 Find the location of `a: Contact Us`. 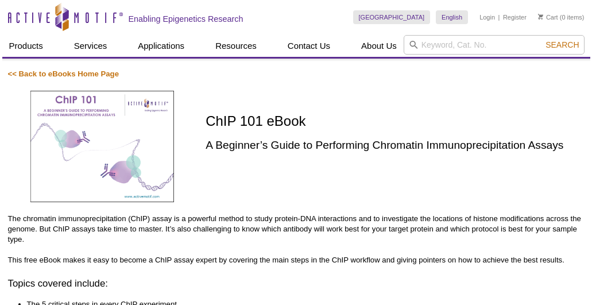

a: Contact Us is located at coordinates (309, 46).